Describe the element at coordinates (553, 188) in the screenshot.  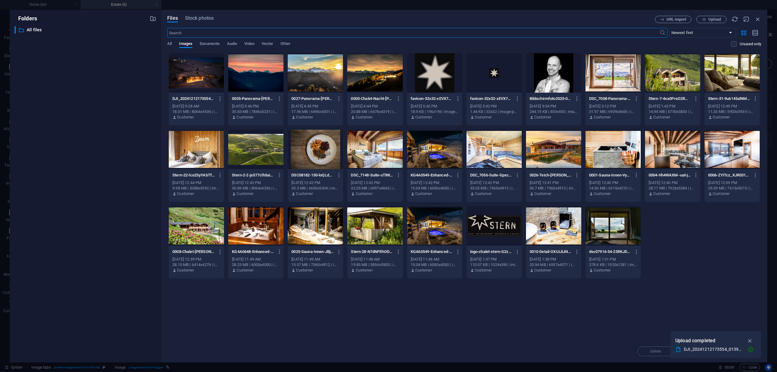
I see `div: 36.7 MB | 7360x4912 | image/jpeg` at that location.